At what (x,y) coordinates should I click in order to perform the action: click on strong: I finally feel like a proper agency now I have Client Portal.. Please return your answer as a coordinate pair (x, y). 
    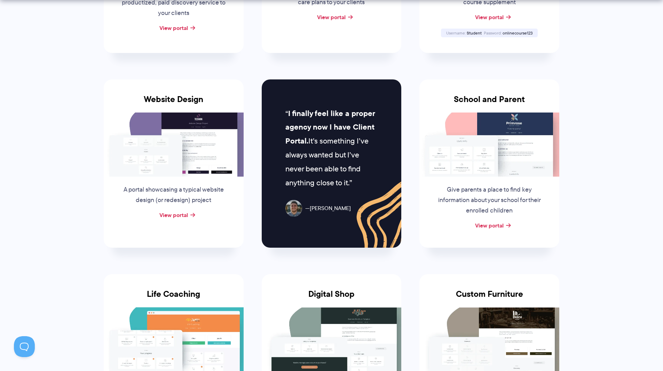
    Looking at the image, I should click on (330, 127).